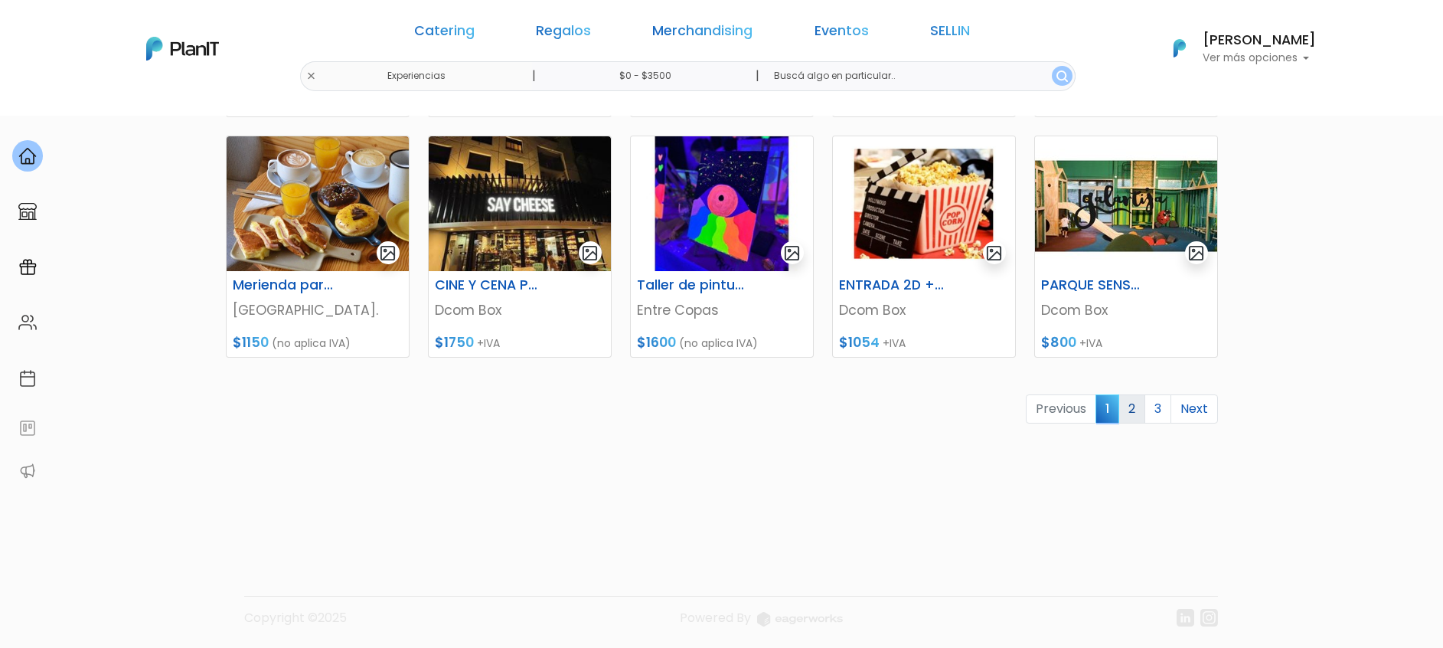 This screenshot has height=648, width=1443. I want to click on a: Eventos, so click(841, 34).